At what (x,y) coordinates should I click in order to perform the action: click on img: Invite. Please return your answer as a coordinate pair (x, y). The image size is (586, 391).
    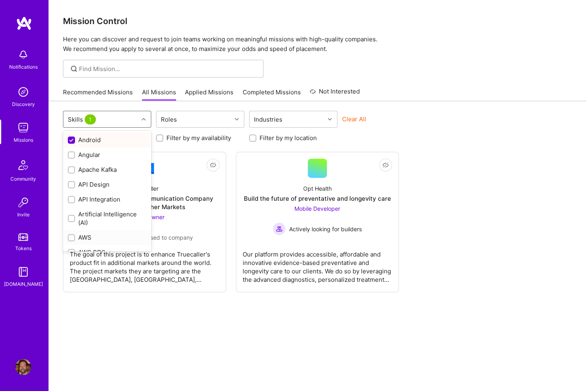
    Looking at the image, I should click on (23, 202).